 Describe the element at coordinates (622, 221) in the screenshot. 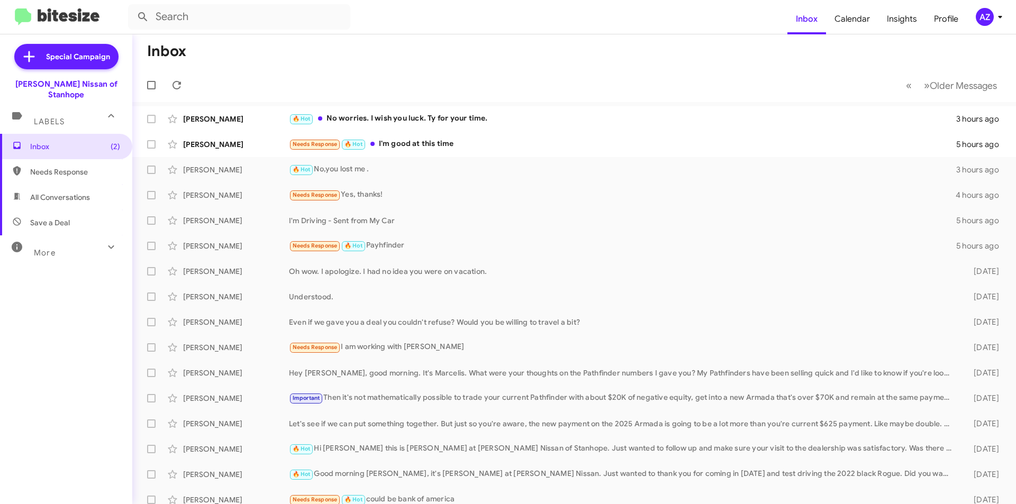

I see `div: I'm Driving - Sent from My Car` at that location.